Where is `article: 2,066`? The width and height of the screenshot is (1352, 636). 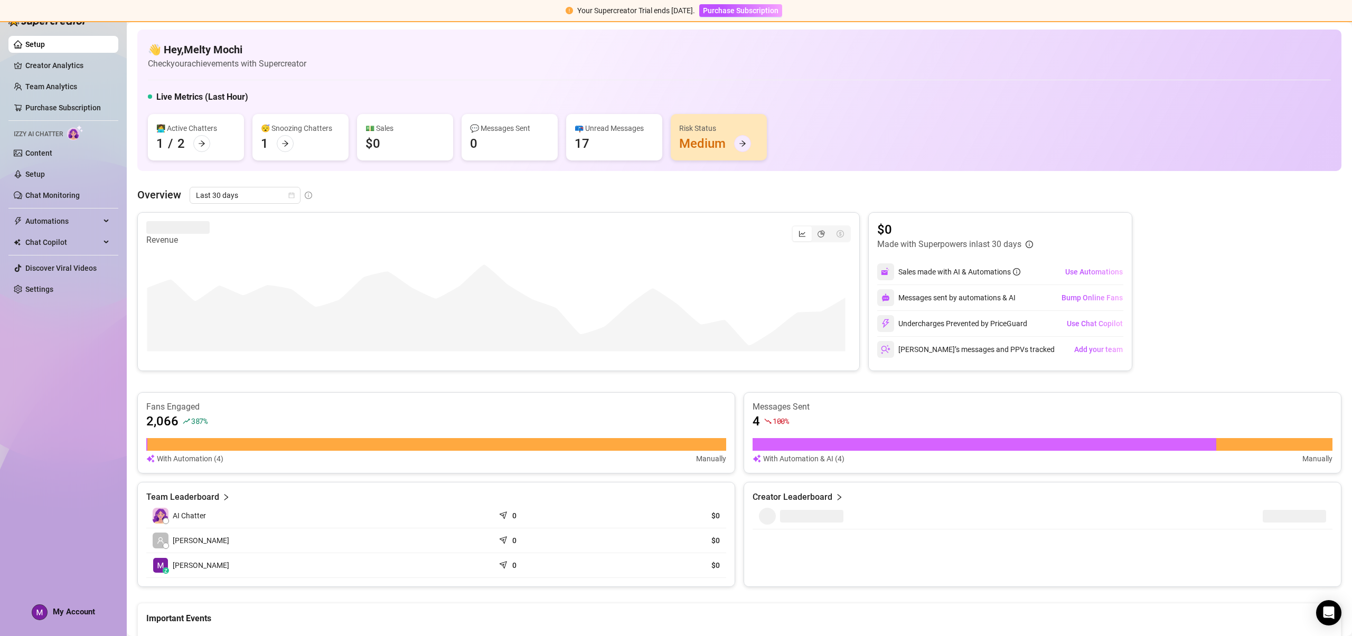 article: 2,066 is located at coordinates (162, 421).